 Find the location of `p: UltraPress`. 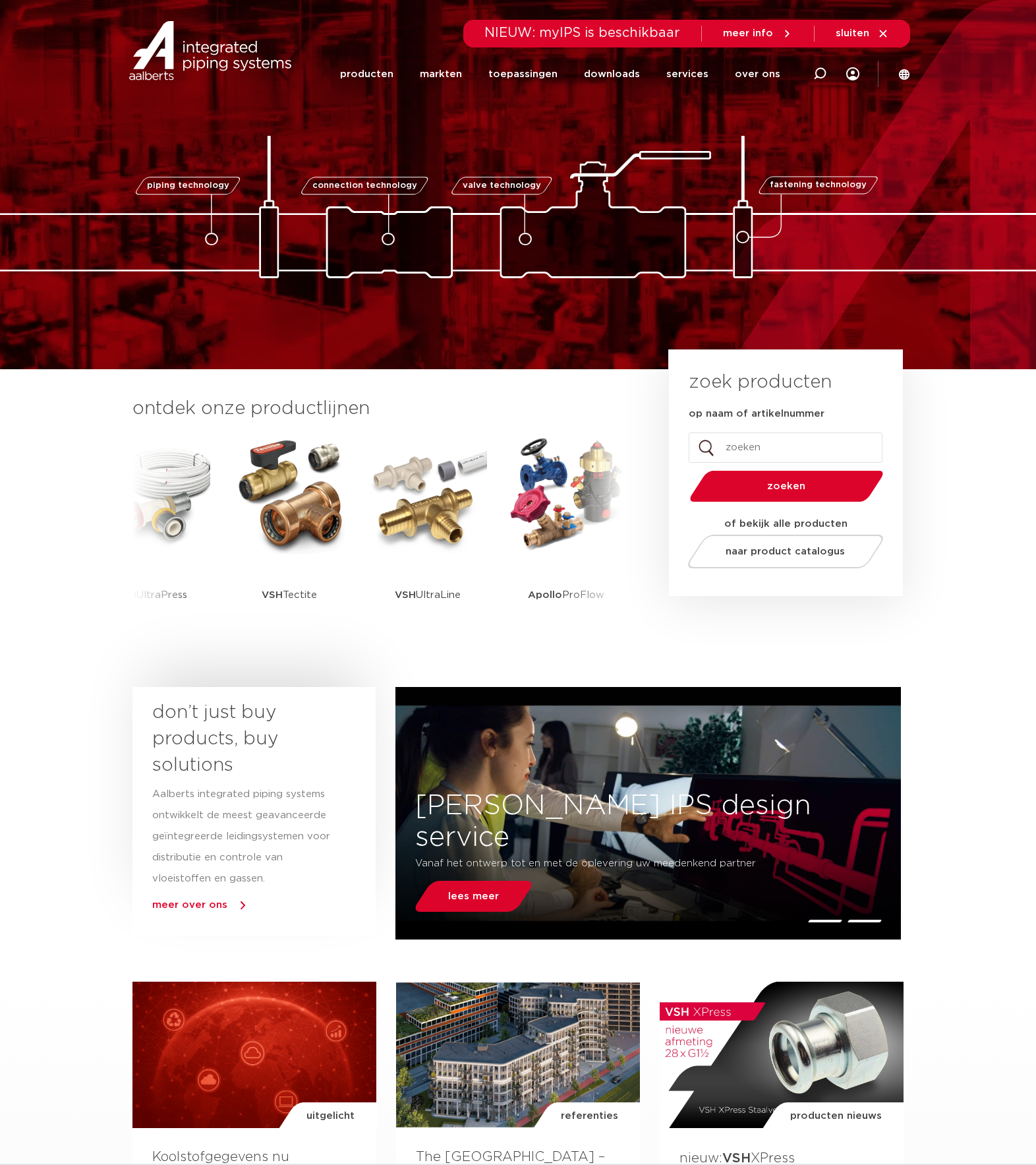

p: UltraPress is located at coordinates (151, 594).